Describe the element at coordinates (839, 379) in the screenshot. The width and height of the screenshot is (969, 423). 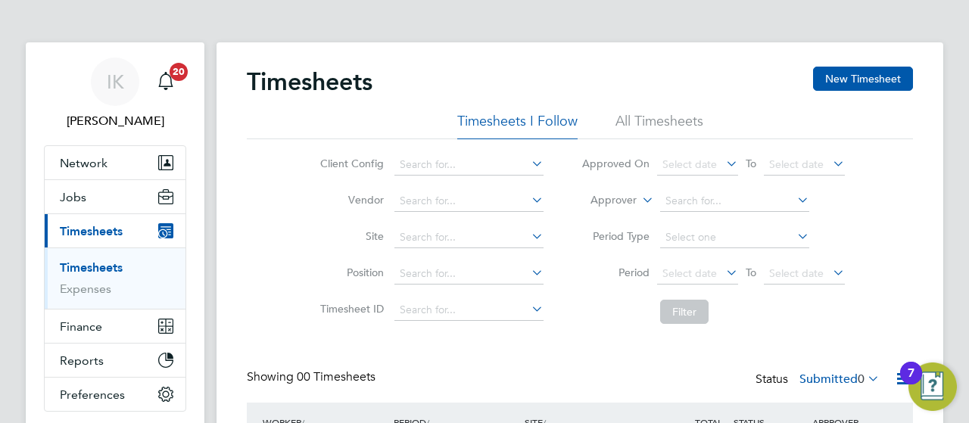
I see `label: Submitted` at that location.